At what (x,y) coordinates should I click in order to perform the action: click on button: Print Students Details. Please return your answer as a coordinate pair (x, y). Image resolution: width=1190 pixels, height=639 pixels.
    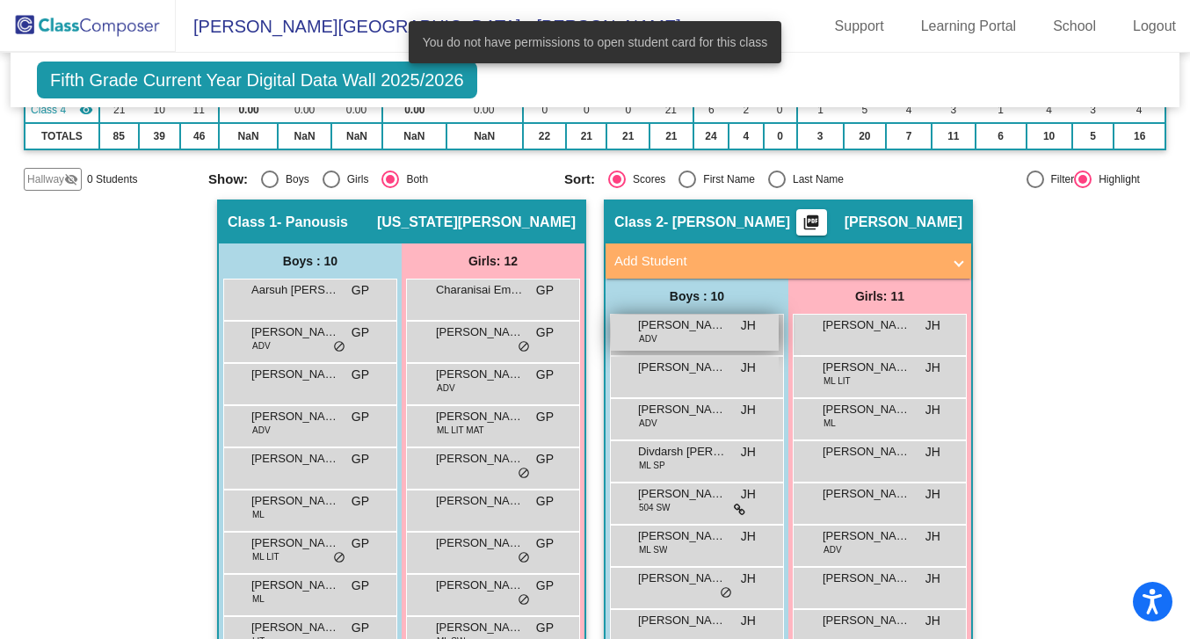
    Looking at the image, I should click on (811, 222).